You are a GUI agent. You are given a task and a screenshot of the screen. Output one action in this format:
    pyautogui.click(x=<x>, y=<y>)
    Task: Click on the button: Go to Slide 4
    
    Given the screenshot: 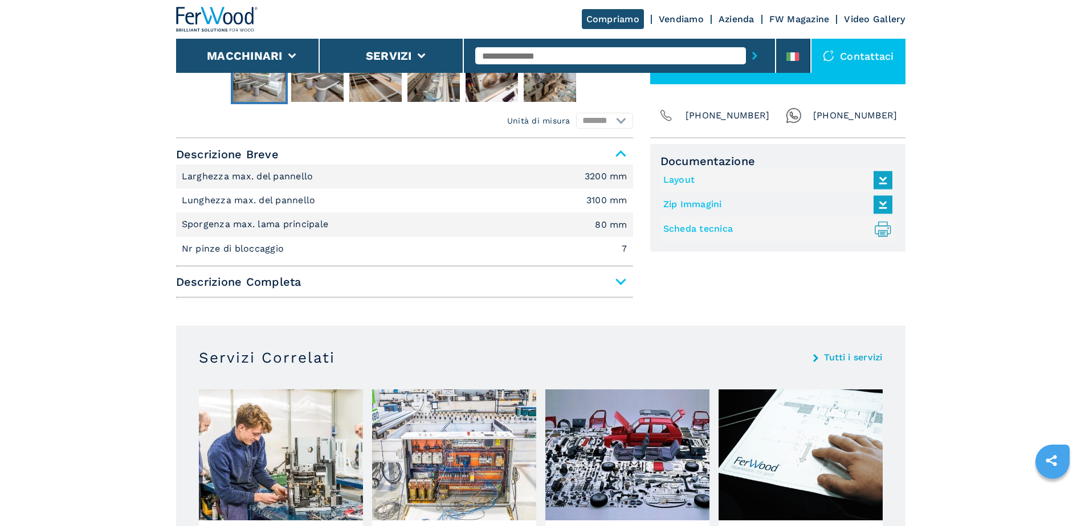 What is the action you would take?
    pyautogui.click(x=434, y=81)
    